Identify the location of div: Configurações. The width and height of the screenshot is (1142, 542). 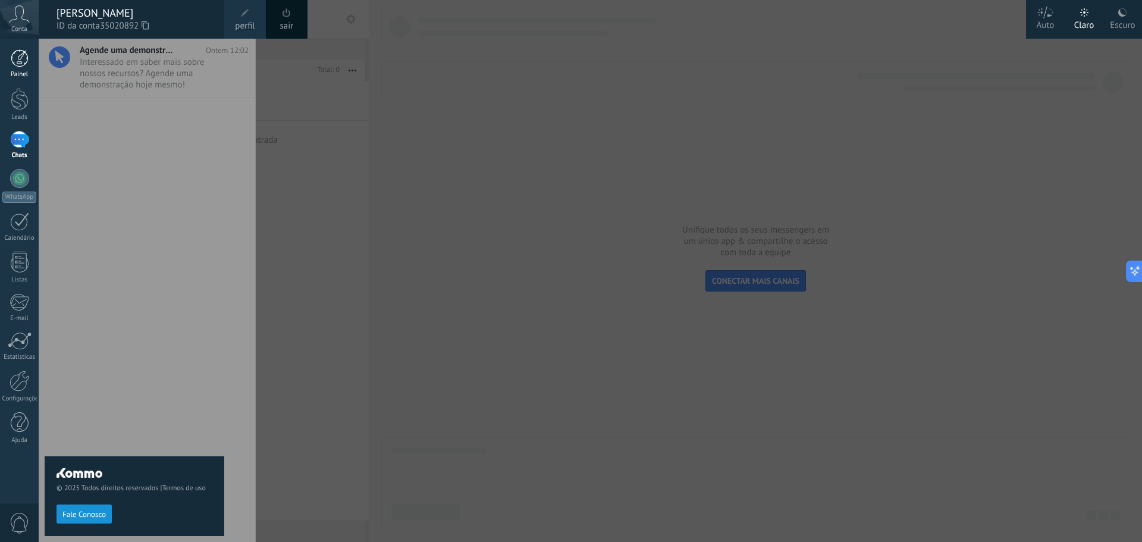
(20, 398).